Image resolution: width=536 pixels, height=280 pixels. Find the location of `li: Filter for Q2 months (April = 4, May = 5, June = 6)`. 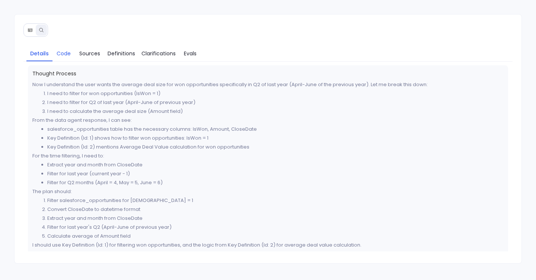

li: Filter for Q2 months (April = 4, May = 5, June = 6) is located at coordinates (275, 183).